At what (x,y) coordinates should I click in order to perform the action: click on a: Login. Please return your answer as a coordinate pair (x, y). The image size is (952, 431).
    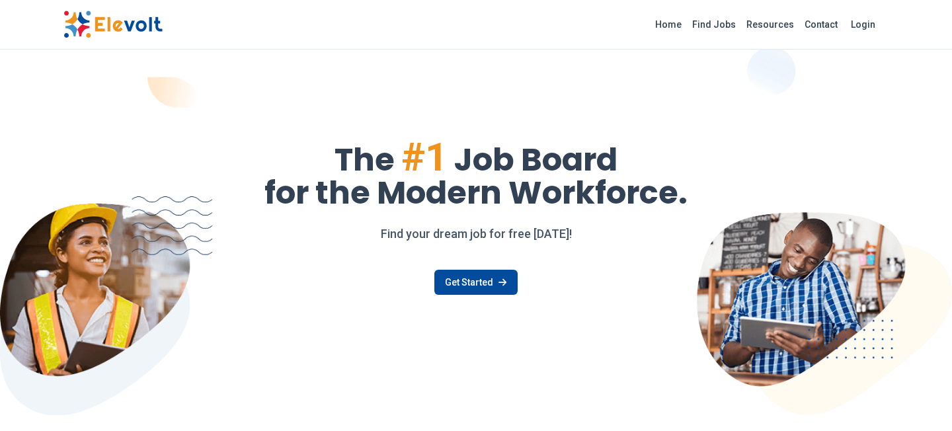
    Looking at the image, I should click on (863, 24).